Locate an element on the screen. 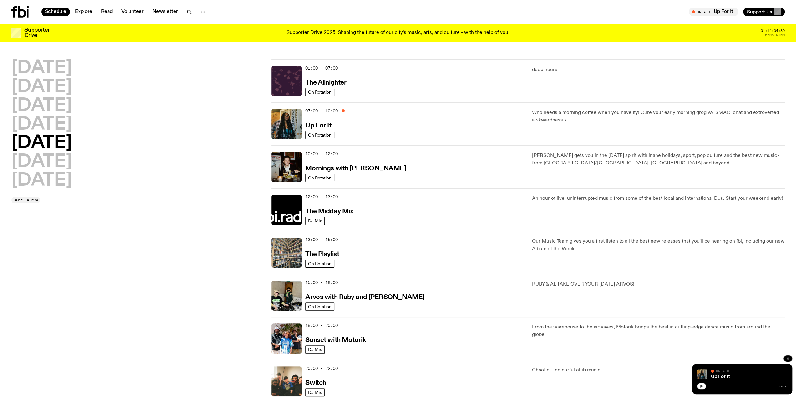 The height and width of the screenshot is (398, 796). span: Support Us is located at coordinates (760, 12).